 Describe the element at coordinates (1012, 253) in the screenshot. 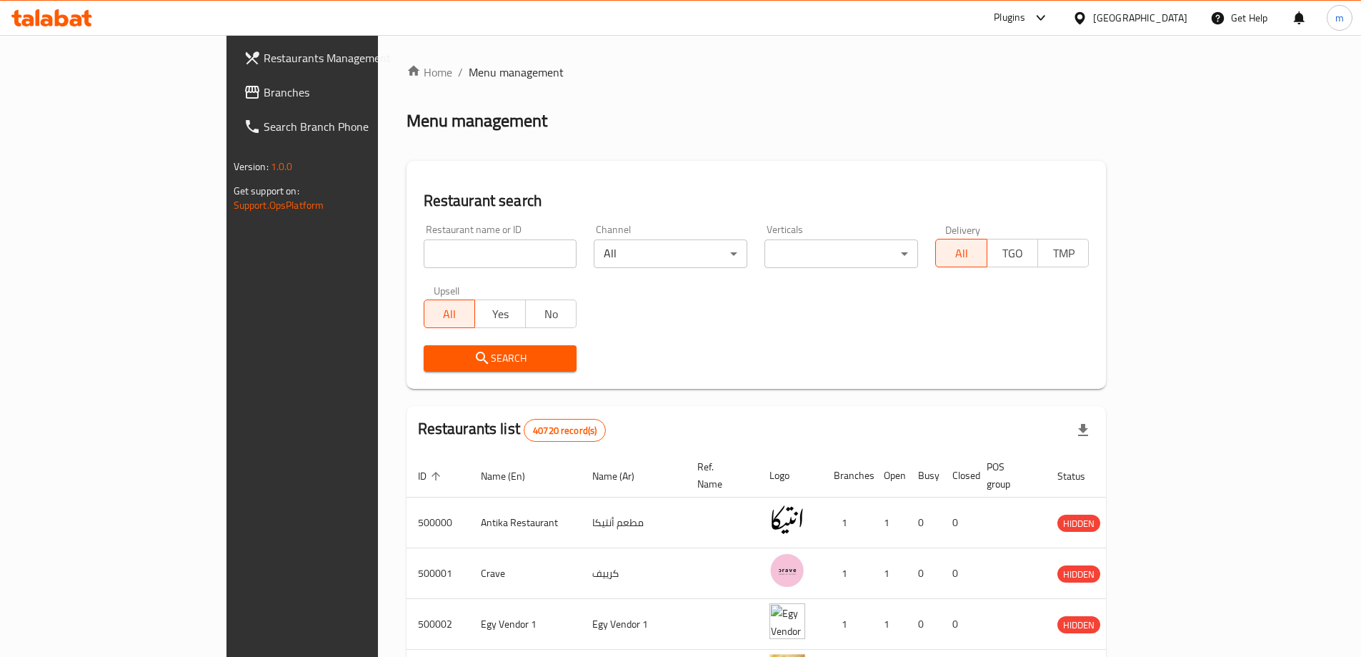

I see `button: TGO` at that location.